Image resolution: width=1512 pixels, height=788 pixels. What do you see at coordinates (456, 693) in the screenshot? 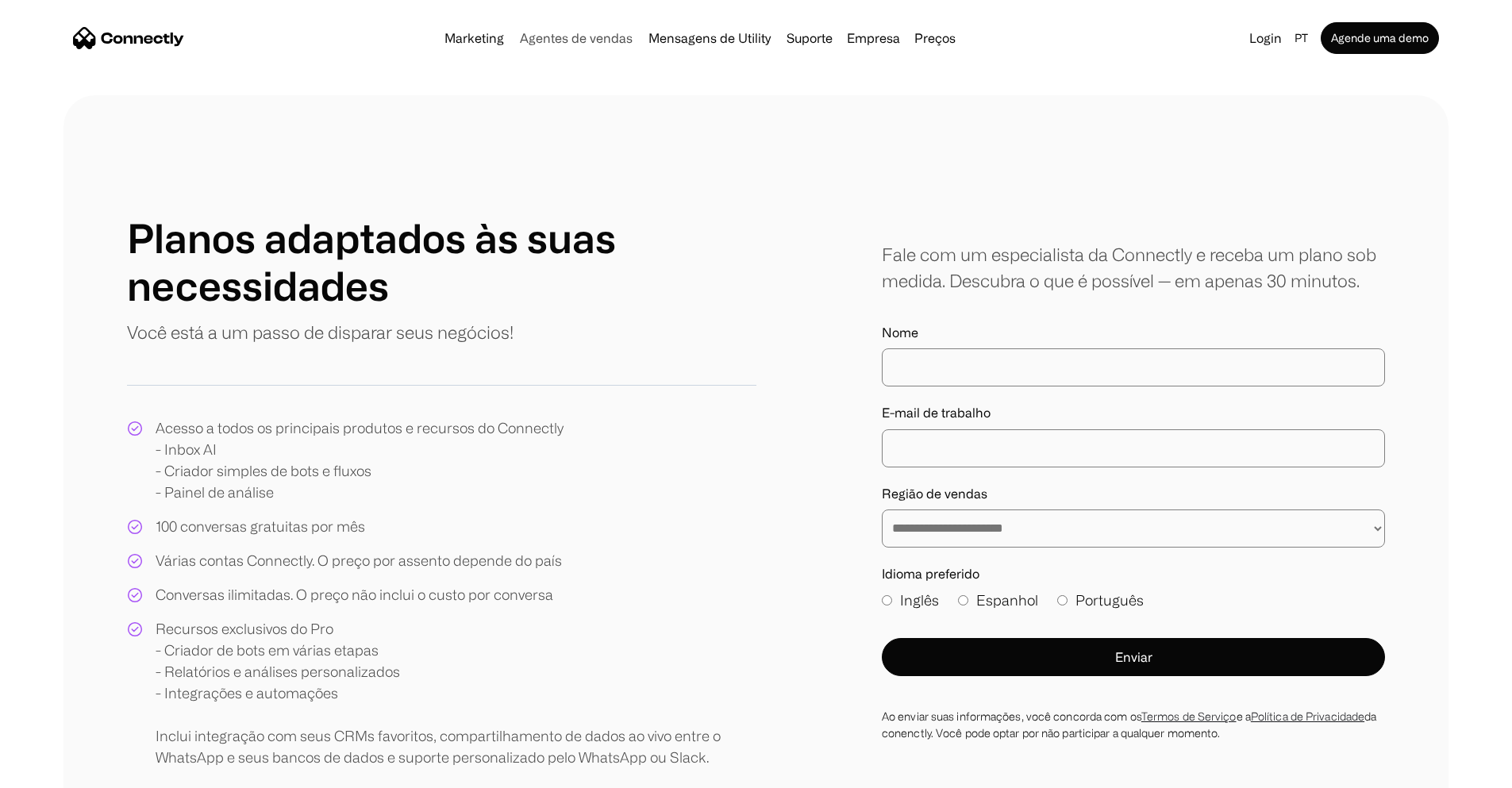
I see `div: Recursos exclusivos do Pro - Criador de bots em várias etapas - Relatórios e análises personaliza...` at bounding box center [456, 693].